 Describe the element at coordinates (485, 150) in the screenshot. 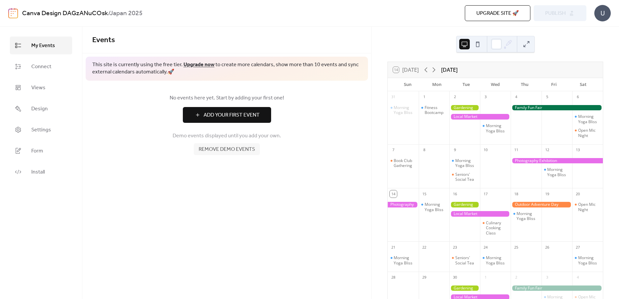

I see `div: 10` at that location.